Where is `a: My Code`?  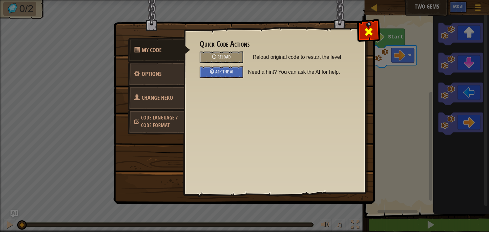
a: My Code is located at coordinates (159, 50).